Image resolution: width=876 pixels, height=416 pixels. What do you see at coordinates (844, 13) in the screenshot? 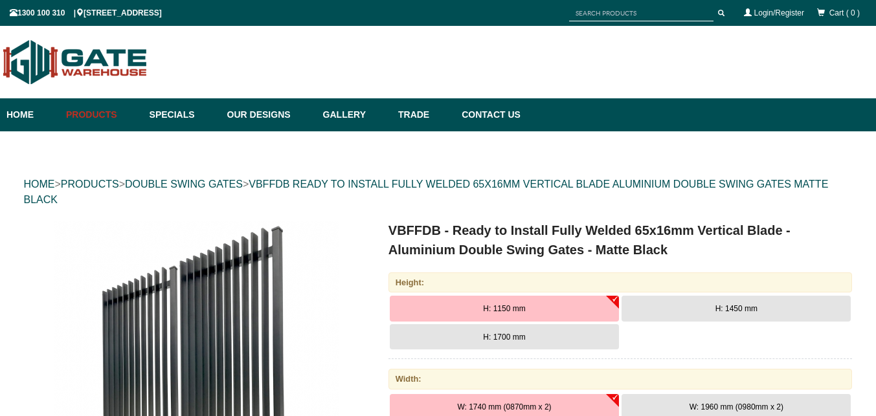
I see `span: Cart ( 0 )` at bounding box center [844, 13].